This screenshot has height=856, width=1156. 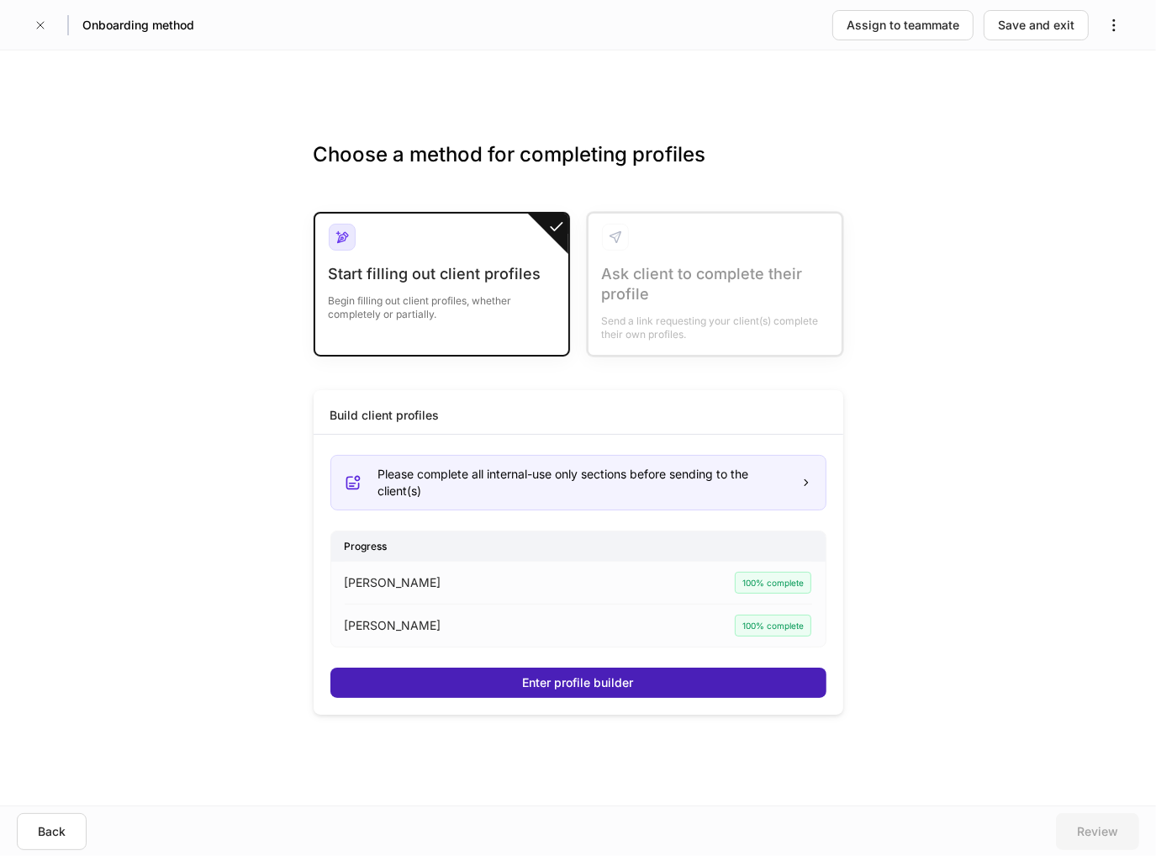 What do you see at coordinates (1097, 831) in the screenshot?
I see `button: Review` at bounding box center [1097, 831].